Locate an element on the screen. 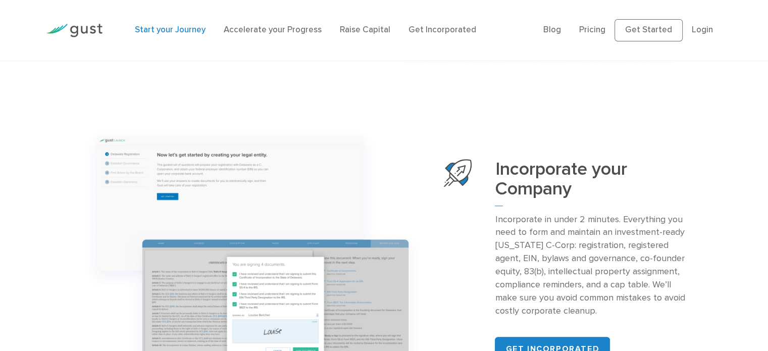 This screenshot has height=351, width=768. a: Login is located at coordinates (702, 30).